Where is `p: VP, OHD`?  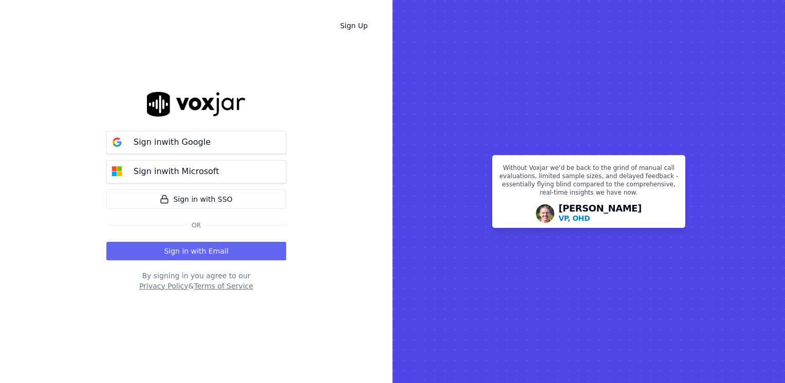 p: VP, OHD is located at coordinates (574, 218).